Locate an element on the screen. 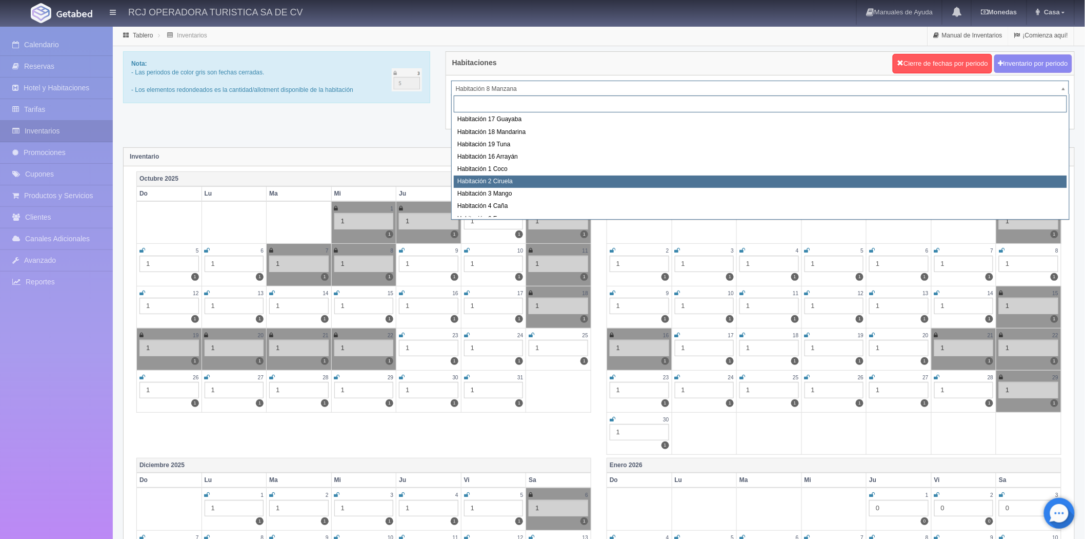 The image size is (1085, 539). div: Habitación 19 Tuna is located at coordinates (761, 145).